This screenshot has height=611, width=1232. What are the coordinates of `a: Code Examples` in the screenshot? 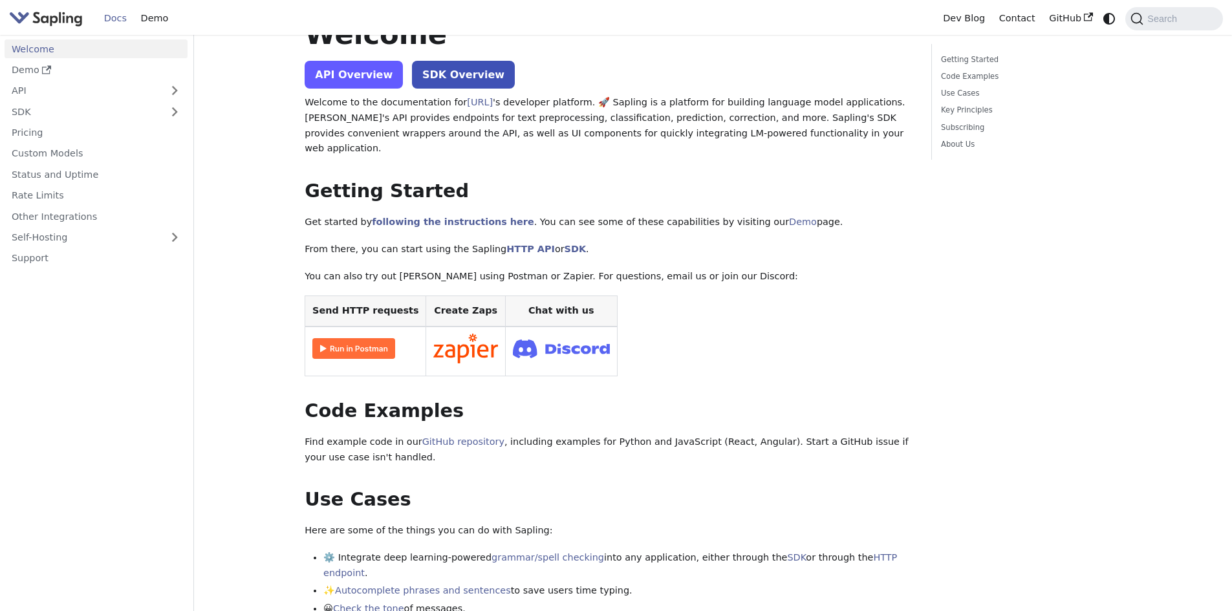 It's located at (1028, 76).